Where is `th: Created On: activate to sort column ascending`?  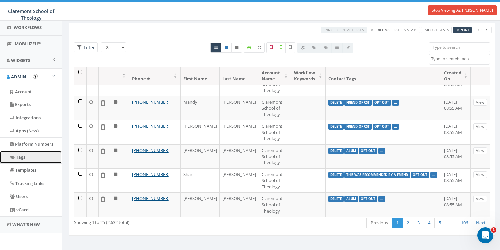
th: Created On: activate to sort column ascending is located at coordinates (456, 76).